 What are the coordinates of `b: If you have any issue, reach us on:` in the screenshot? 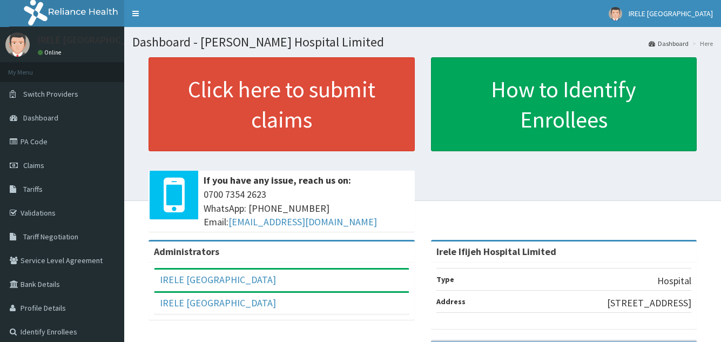 It's located at (277, 180).